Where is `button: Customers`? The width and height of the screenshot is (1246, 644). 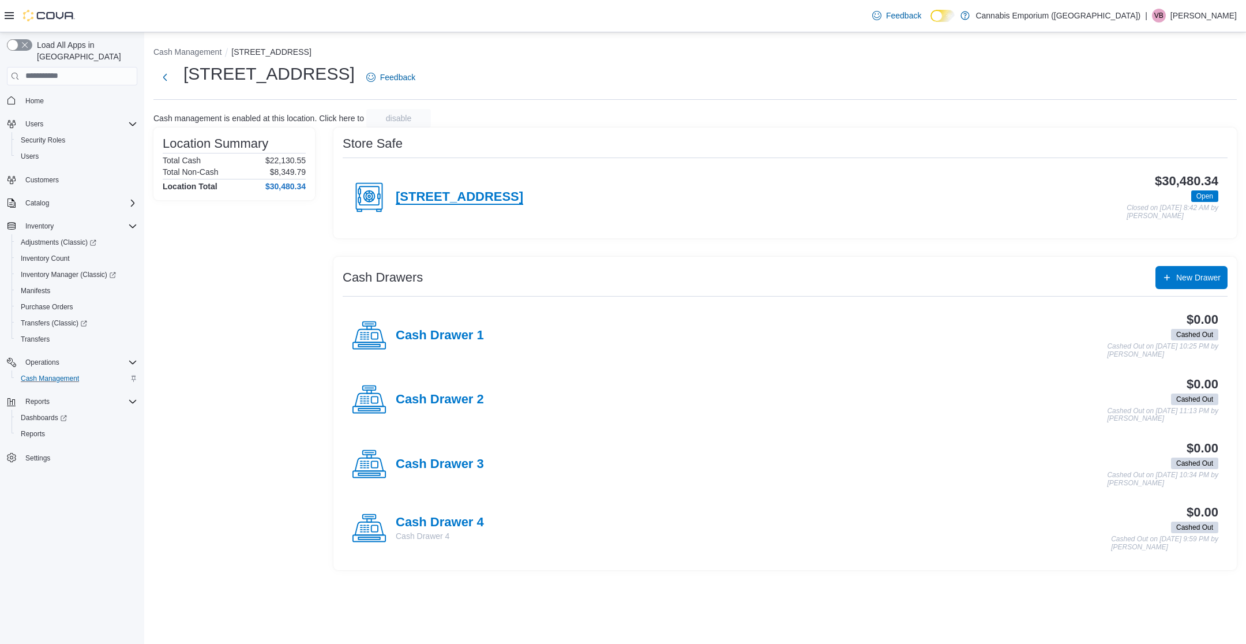 button: Customers is located at coordinates (72, 179).